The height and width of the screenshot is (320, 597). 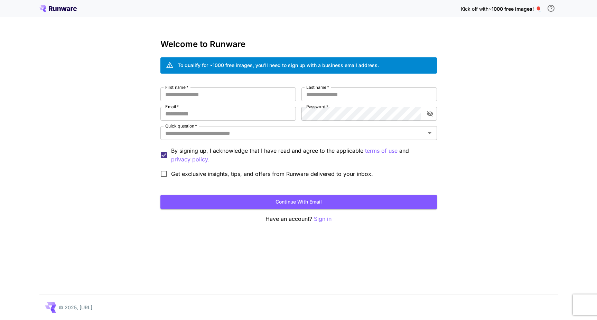 I want to click on span: Get exclusive insights, tips, and offers from Runware delivered to your inbox., so click(x=272, y=174).